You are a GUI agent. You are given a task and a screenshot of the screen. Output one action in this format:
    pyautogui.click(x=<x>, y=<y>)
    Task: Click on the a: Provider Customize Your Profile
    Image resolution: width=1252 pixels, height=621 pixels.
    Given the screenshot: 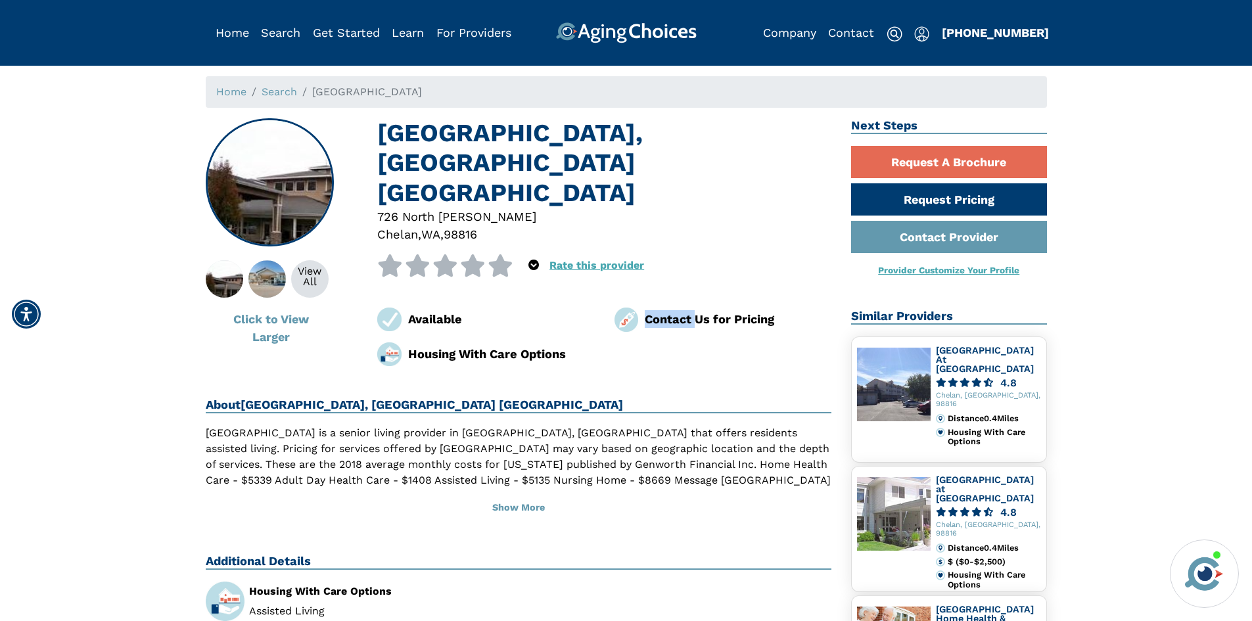 What is the action you would take?
    pyautogui.click(x=948, y=270)
    